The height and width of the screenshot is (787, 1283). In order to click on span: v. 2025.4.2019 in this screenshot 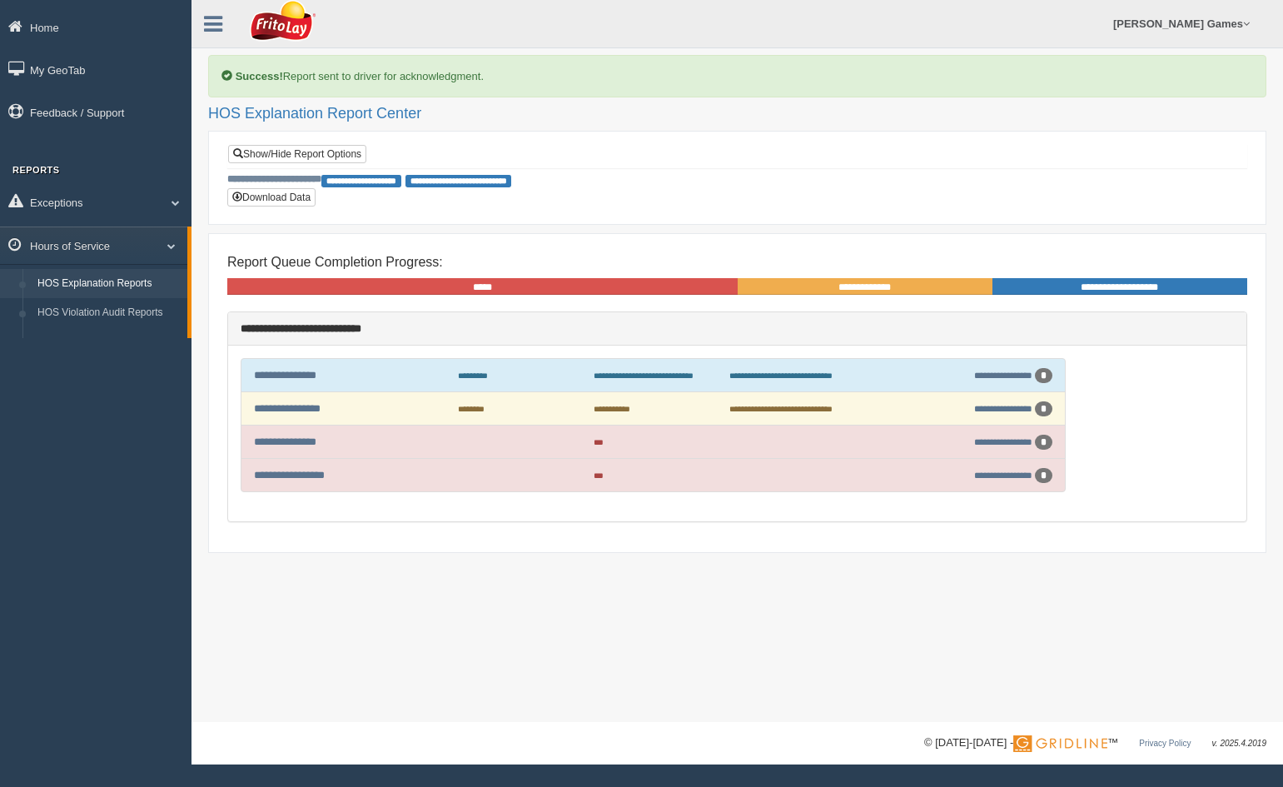, I will do `click(1239, 743)`.